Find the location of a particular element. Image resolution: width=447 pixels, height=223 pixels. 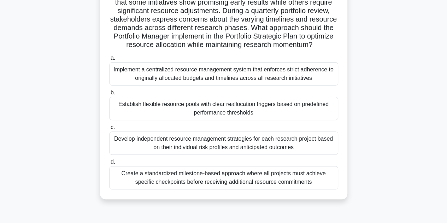

span: d. is located at coordinates (113, 161).